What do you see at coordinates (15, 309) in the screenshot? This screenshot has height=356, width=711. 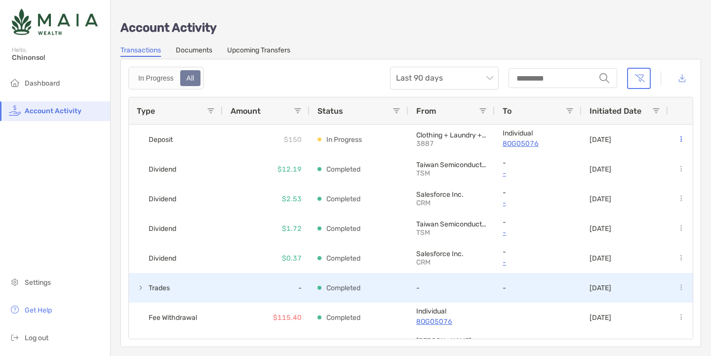 I see `img: get-help icon` at bounding box center [15, 309].